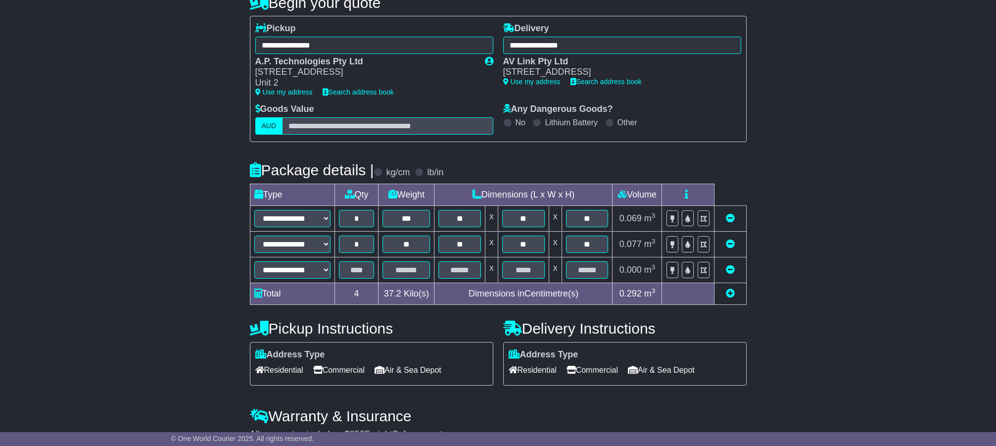  What do you see at coordinates (393, 294) in the screenshot?
I see `span: 37.2` at bounding box center [393, 294].